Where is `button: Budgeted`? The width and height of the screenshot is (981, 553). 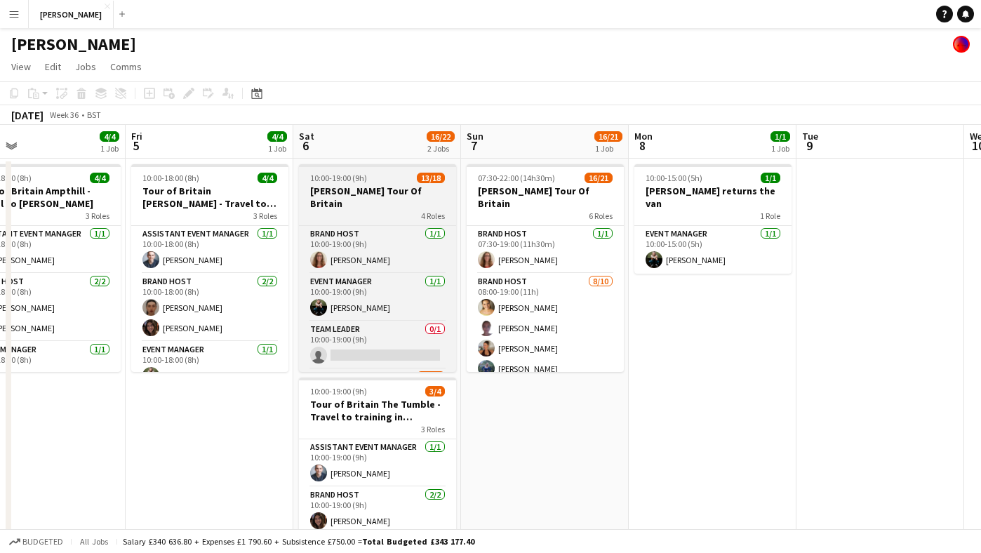
button: Budgeted is located at coordinates (36, 542).